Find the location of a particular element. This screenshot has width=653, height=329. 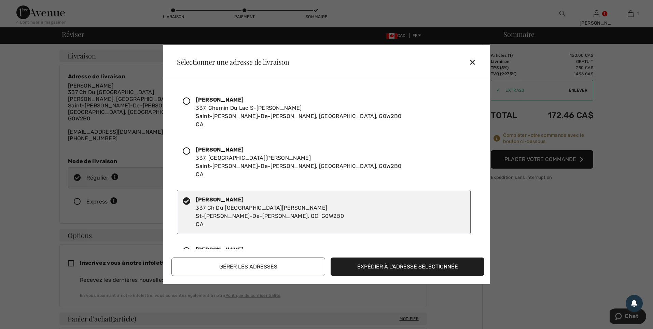

div: Sélectionner une adresse de livraison is located at coordinates (230, 62).